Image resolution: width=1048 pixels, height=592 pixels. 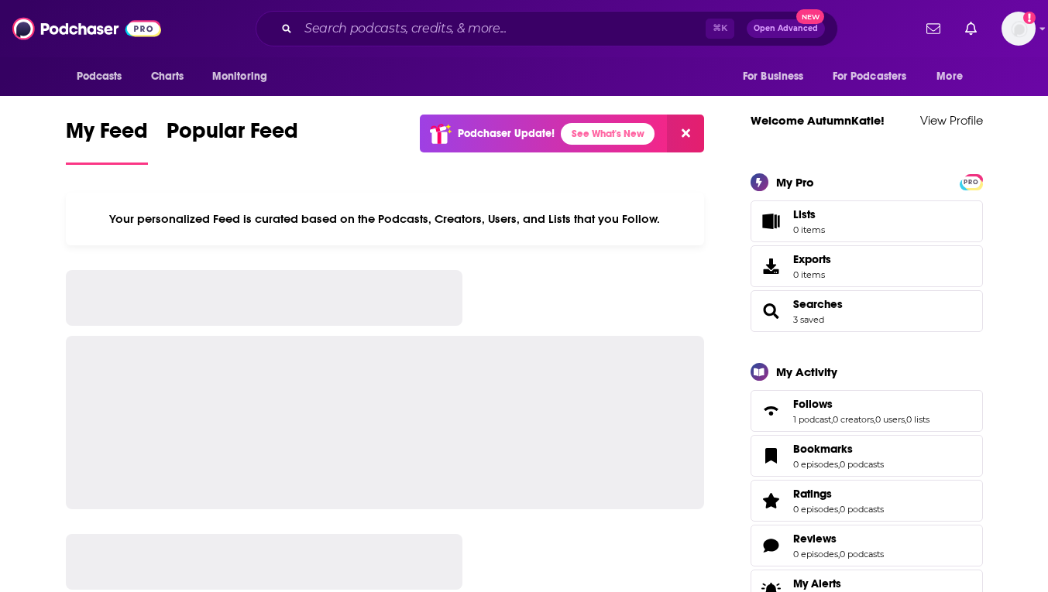 I want to click on span: For Podcasters, so click(x=870, y=77).